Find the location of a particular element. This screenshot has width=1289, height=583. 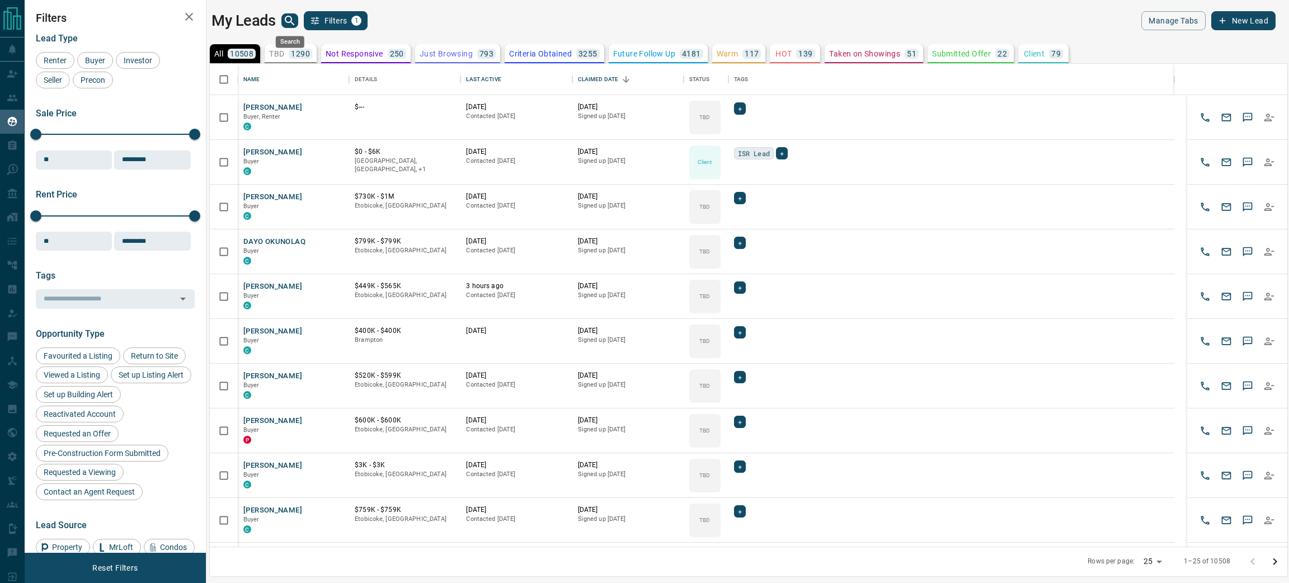

h2: Filters is located at coordinates (115, 18).